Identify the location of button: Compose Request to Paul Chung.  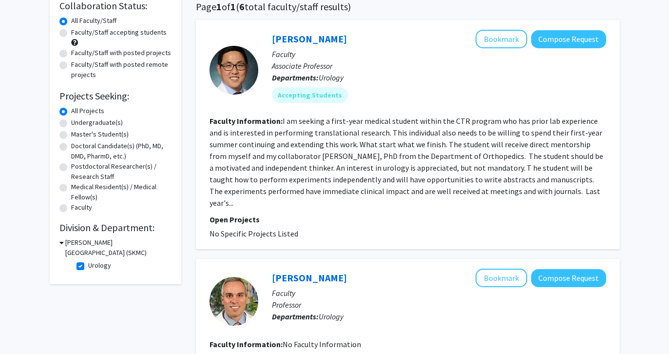
(568, 39).